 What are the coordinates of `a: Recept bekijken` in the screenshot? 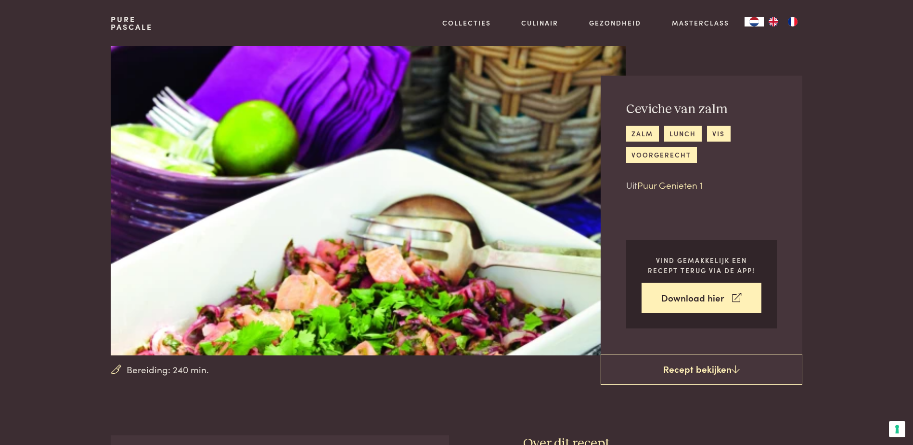 It's located at (701, 369).